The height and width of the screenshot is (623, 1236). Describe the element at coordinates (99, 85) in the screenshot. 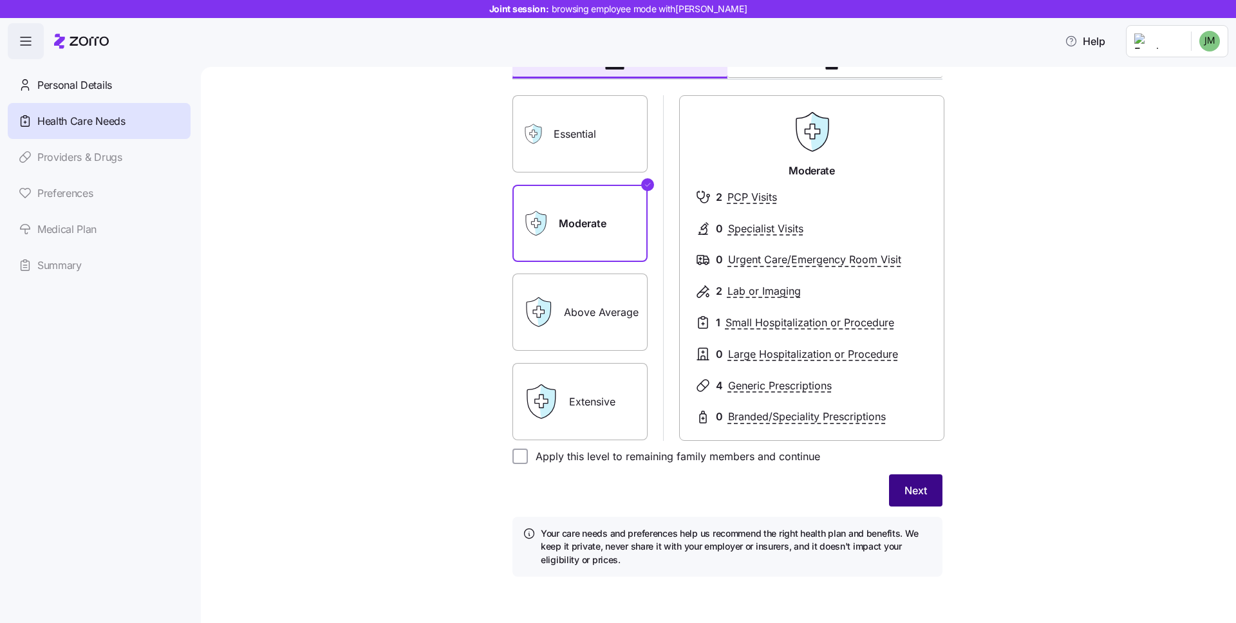

I see `a: Personal Details` at that location.